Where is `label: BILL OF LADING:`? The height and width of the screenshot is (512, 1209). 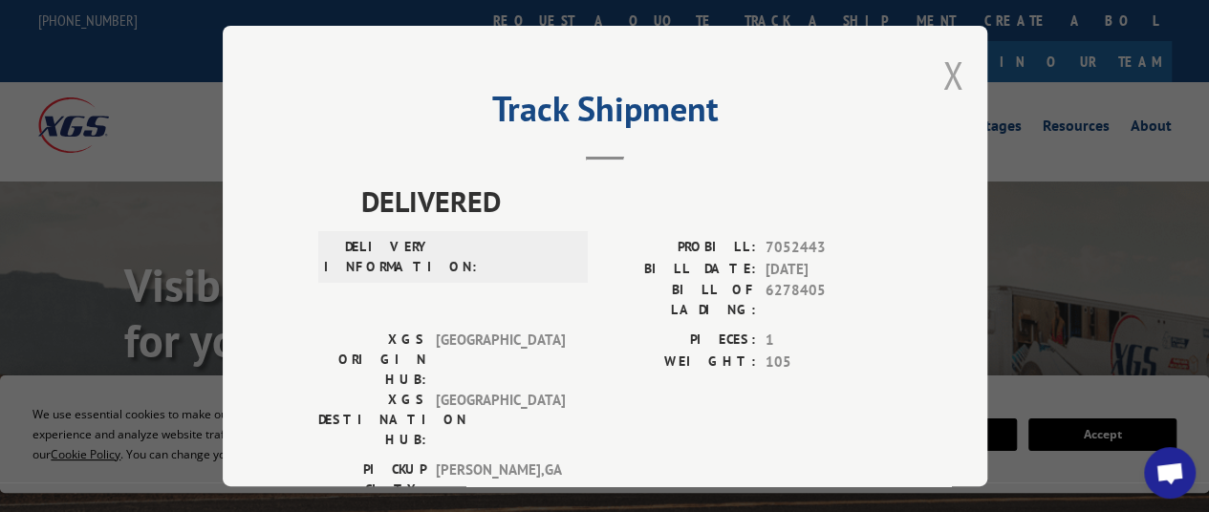 label: BILL OF LADING: is located at coordinates (680, 300).